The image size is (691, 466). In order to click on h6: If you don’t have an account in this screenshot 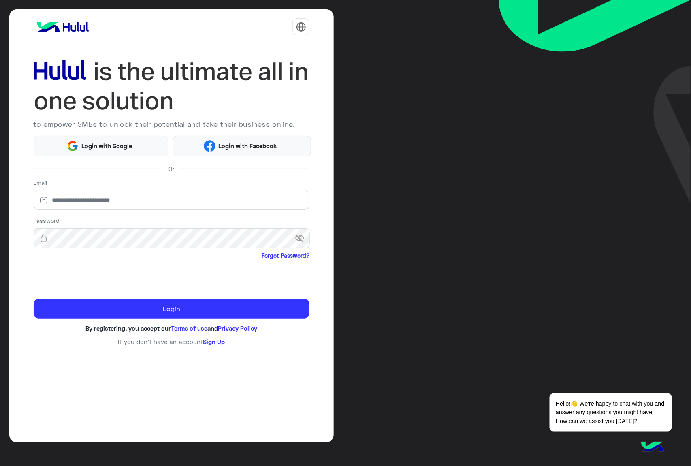, I will do `click(172, 341)`.